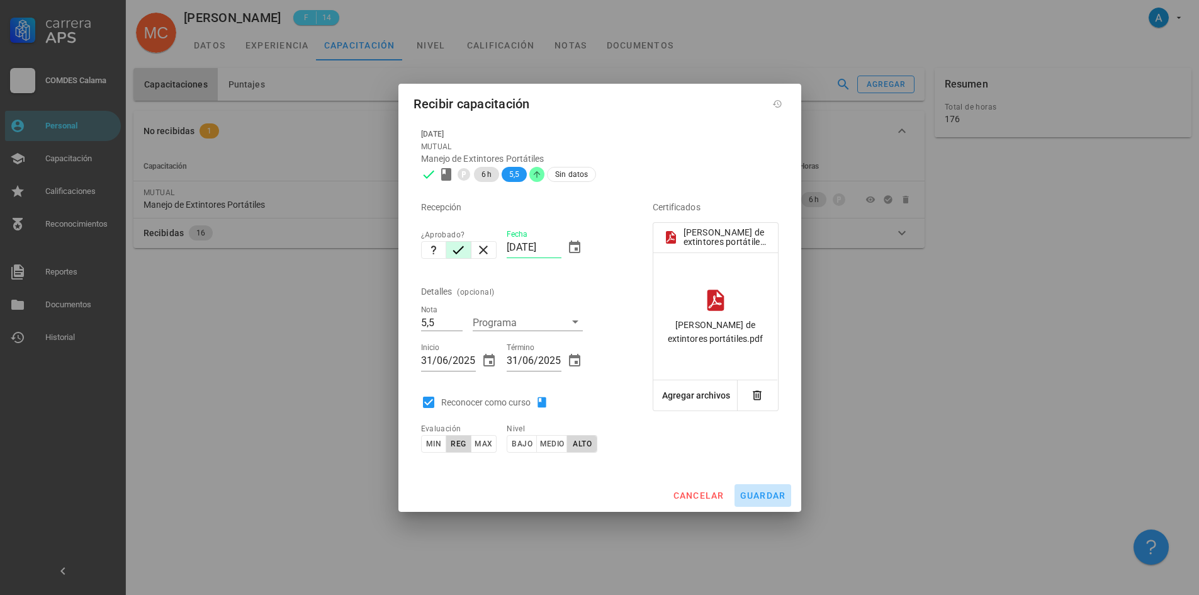 The width and height of the screenshot is (1199, 595). Describe the element at coordinates (459, 235) in the screenshot. I see `div: ¿Aprobado?` at that location.